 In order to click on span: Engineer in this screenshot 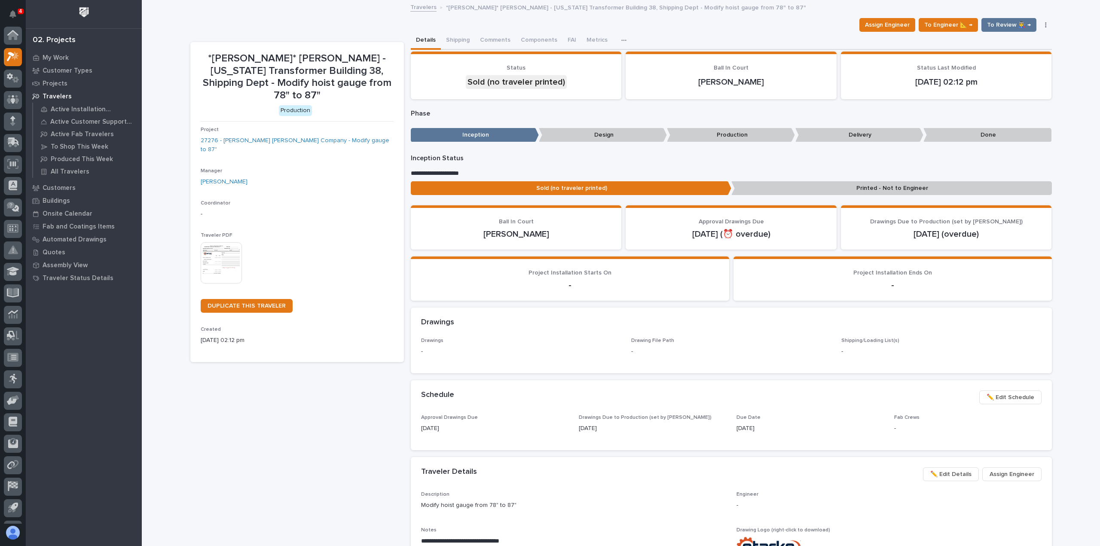, I will do `click(747, 495)`.